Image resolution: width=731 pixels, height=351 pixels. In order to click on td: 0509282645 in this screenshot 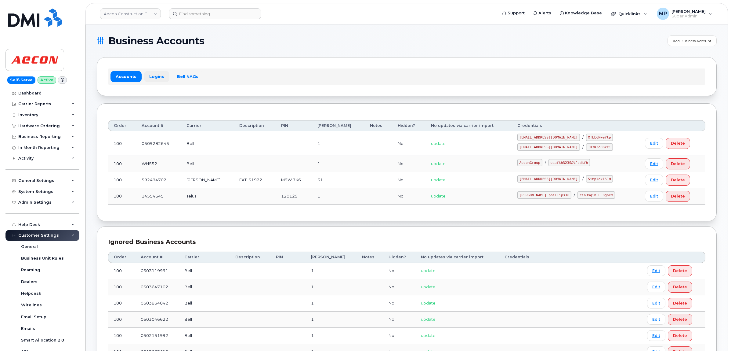, I will do `click(159, 143)`.